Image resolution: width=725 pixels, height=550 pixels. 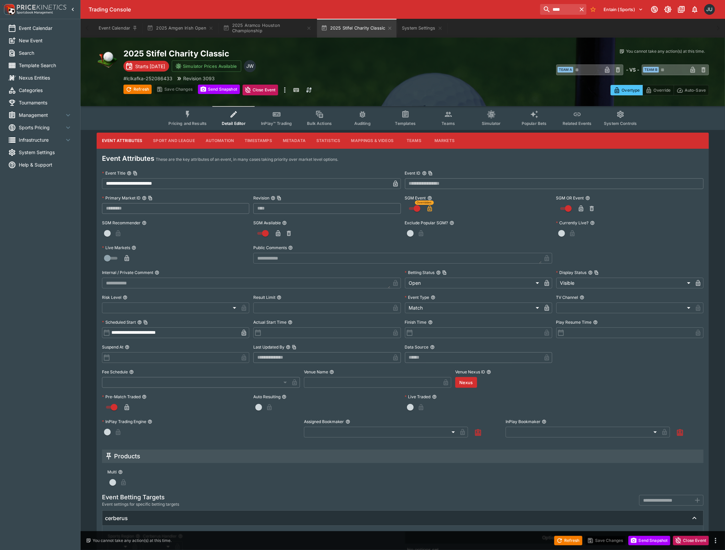 I want to click on p: Revision 3093, so click(x=199, y=78).